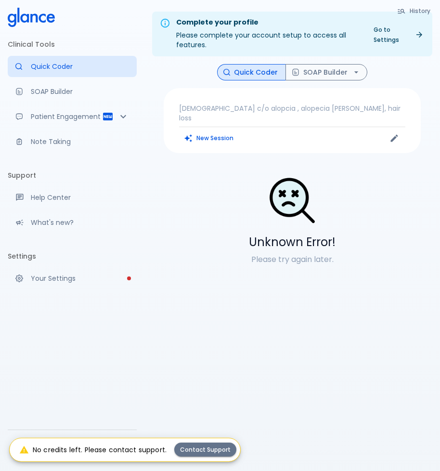 The height and width of the screenshot is (471, 440). Describe the element at coordinates (72, 92) in the screenshot. I see `a: Docugen: Compose a clinical documentation in seconds` at that location.